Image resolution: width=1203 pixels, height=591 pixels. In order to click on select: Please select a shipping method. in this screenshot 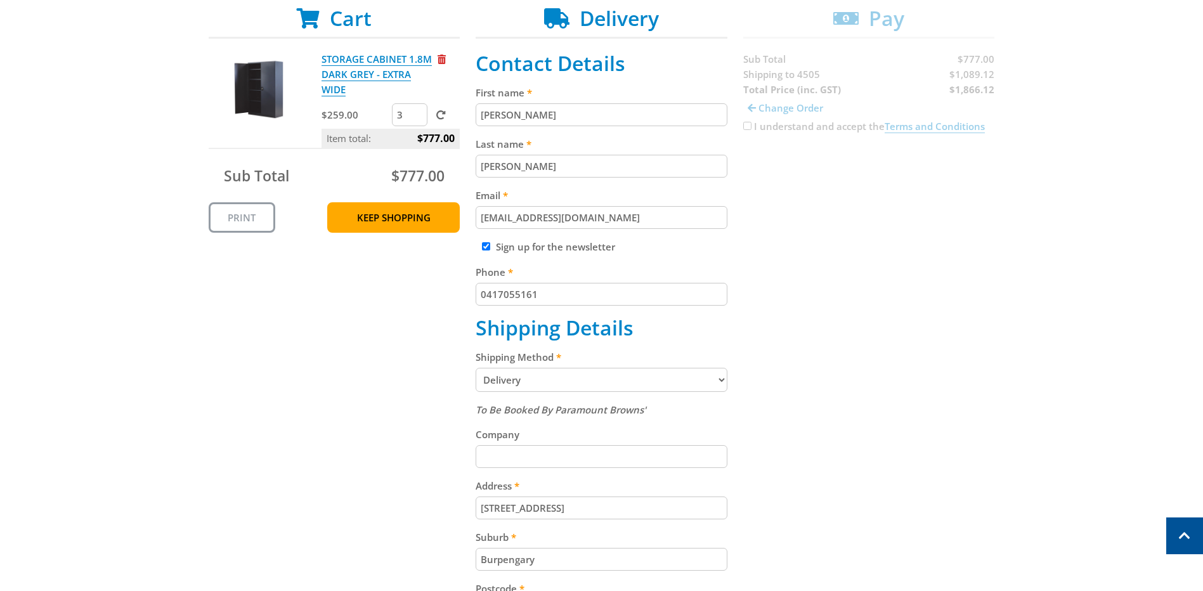, I will do `click(601, 380)`.